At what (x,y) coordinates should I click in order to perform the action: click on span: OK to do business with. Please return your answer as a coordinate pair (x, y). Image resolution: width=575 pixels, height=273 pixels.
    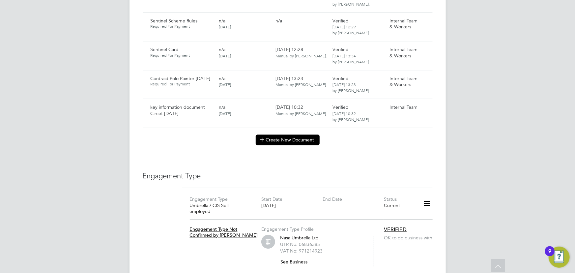
    Looking at the image, I should click on (409, 238).